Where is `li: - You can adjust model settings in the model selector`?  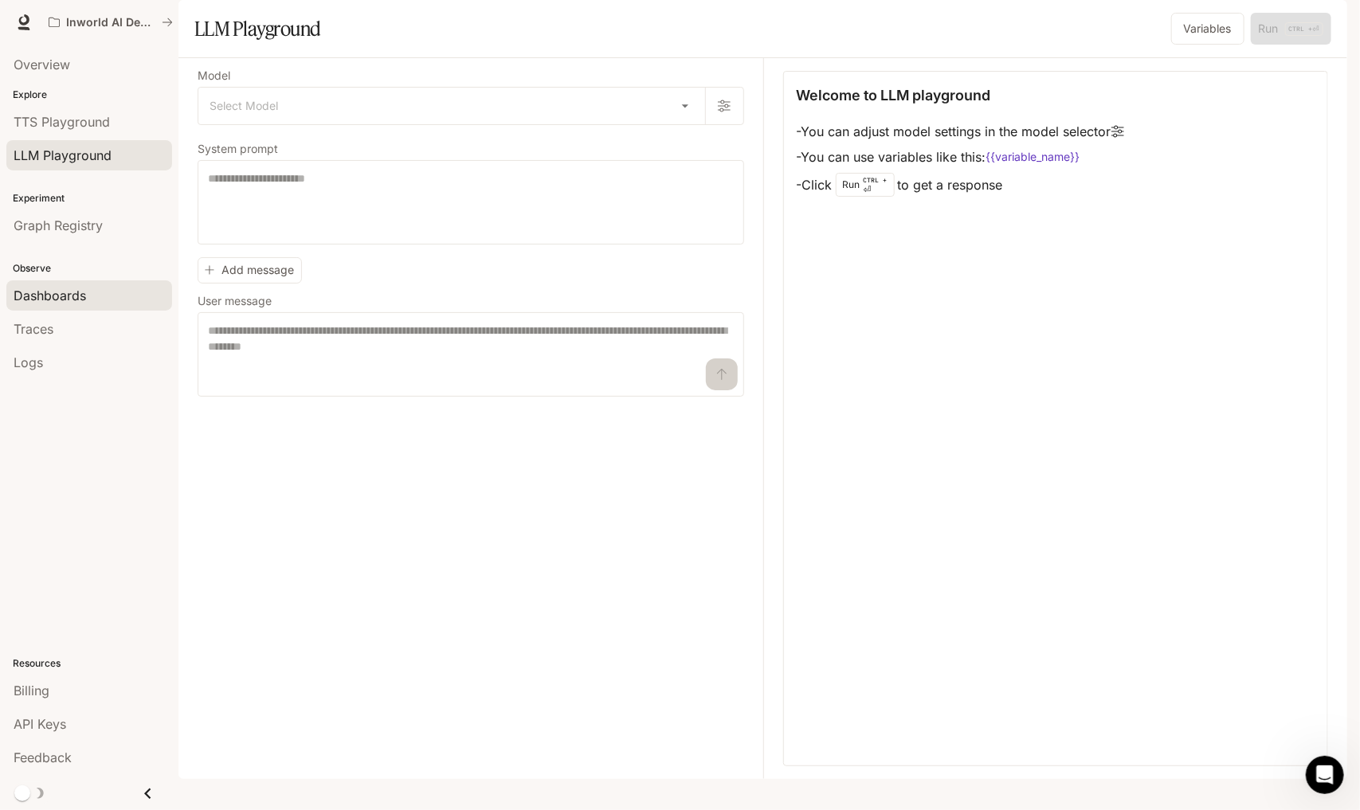
li: - You can adjust model settings in the model selector is located at coordinates (960, 131).